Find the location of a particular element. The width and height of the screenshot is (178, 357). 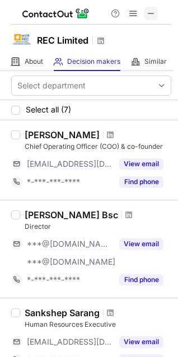

img: ContactOut v5.3.10 is located at coordinates (56, 13).